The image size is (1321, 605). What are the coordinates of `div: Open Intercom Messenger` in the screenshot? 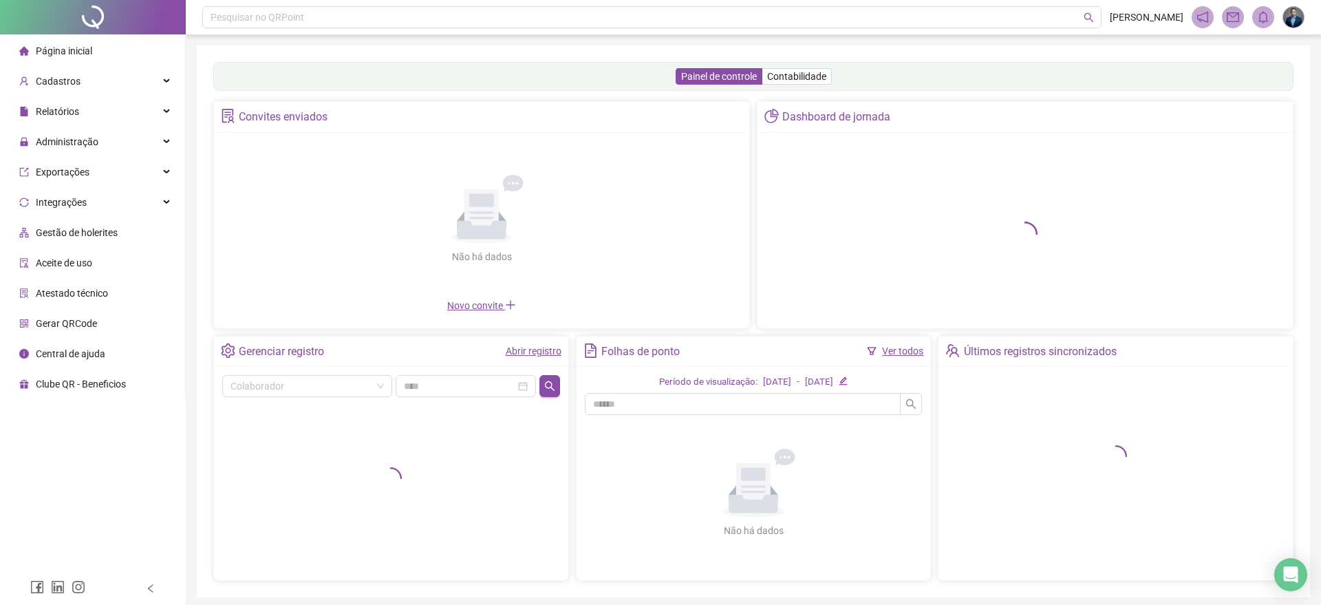 It's located at (1290, 574).